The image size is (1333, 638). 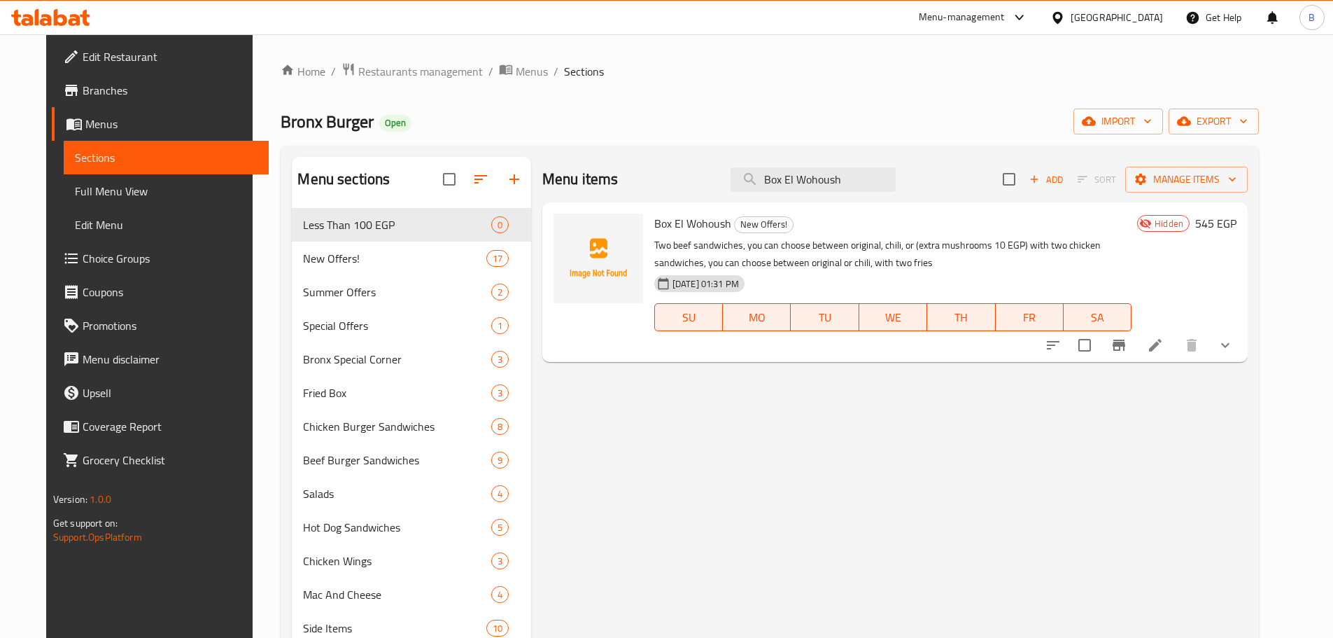 What do you see at coordinates (411, 594) in the screenshot?
I see `div: Mac And Cheese4` at bounding box center [411, 594].